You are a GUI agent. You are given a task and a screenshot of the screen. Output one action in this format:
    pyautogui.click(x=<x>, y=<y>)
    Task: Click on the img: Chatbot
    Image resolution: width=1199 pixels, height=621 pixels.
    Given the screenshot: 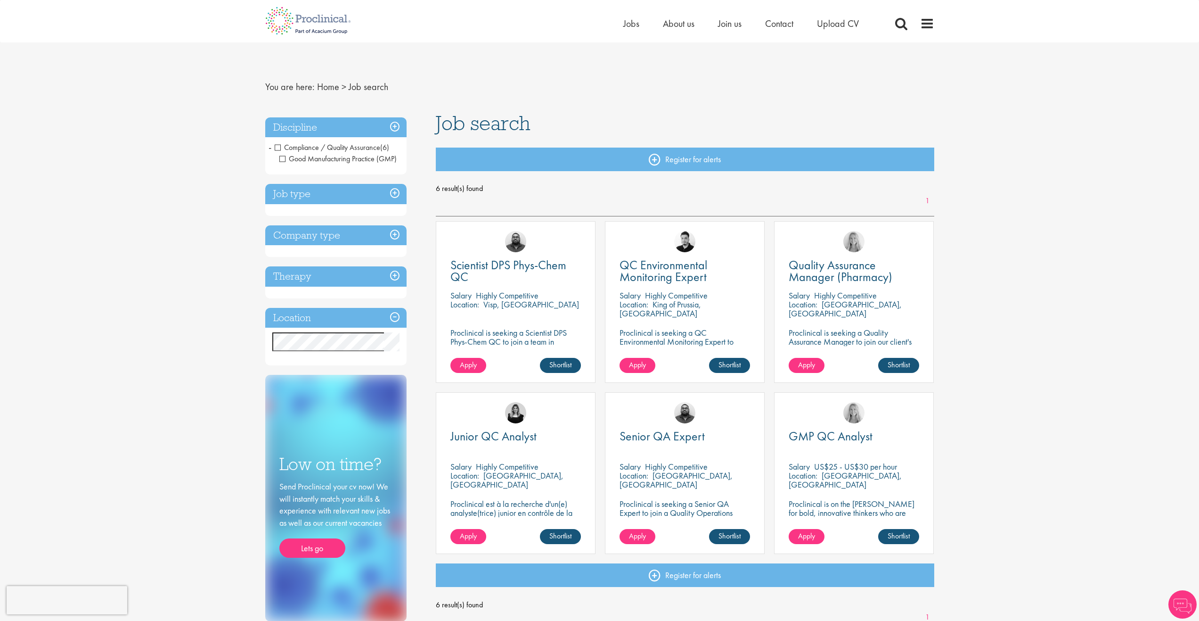 What is the action you would take?
    pyautogui.click(x=1183, y=604)
    